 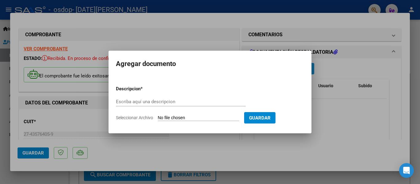 I want to click on button: Guardar, so click(x=260, y=118).